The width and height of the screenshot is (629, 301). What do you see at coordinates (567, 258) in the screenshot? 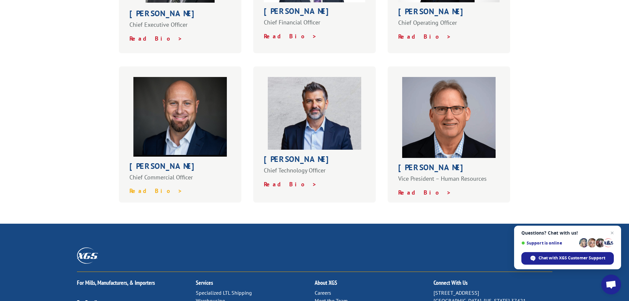
I see `div: Chat with XGS Customer Support` at bounding box center [567, 258].